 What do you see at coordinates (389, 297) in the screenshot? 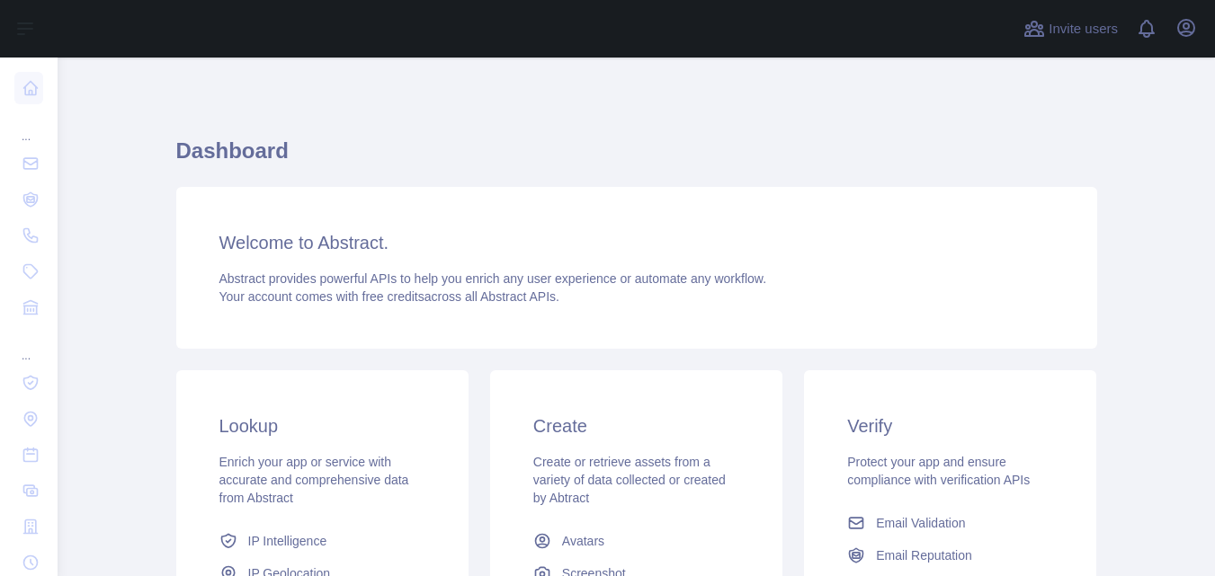
I see `span: Your account comes with across all Abstract APIs.` at bounding box center [389, 297].